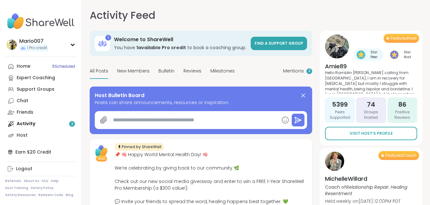  Describe the element at coordinates (37, 48) in the screenshot. I see `span: 1 Pro credit` at that location.